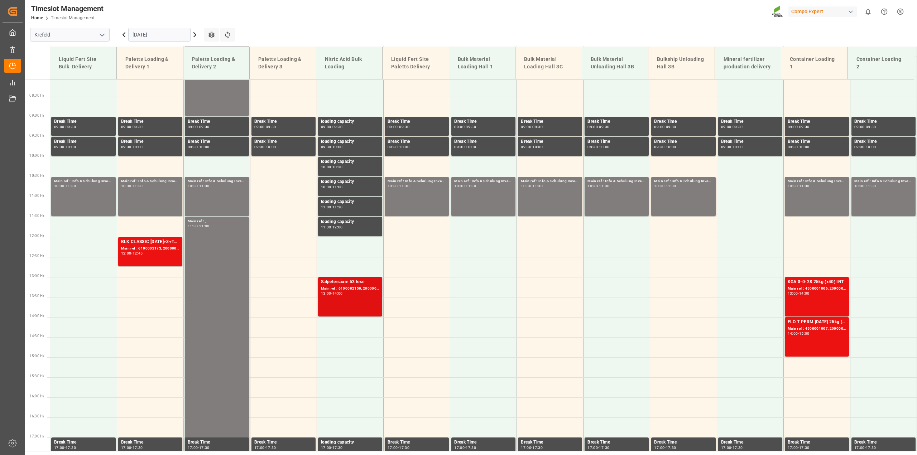  Describe the element at coordinates (816, 329) in the screenshot. I see `div: Main ref : 4500001007, 2000001046` at that location.